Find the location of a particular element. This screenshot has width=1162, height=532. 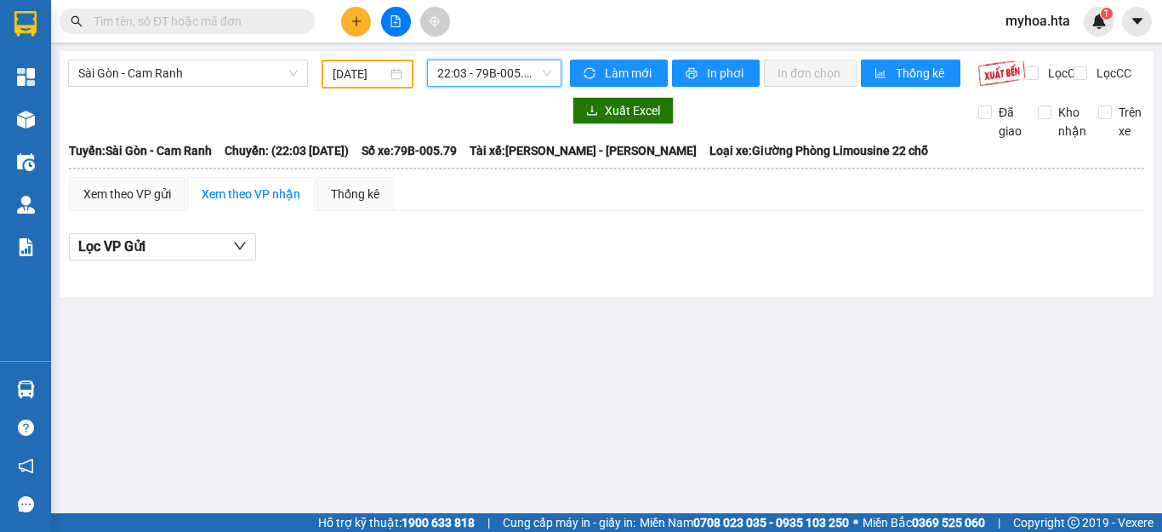

span: down is located at coordinates (240, 246).